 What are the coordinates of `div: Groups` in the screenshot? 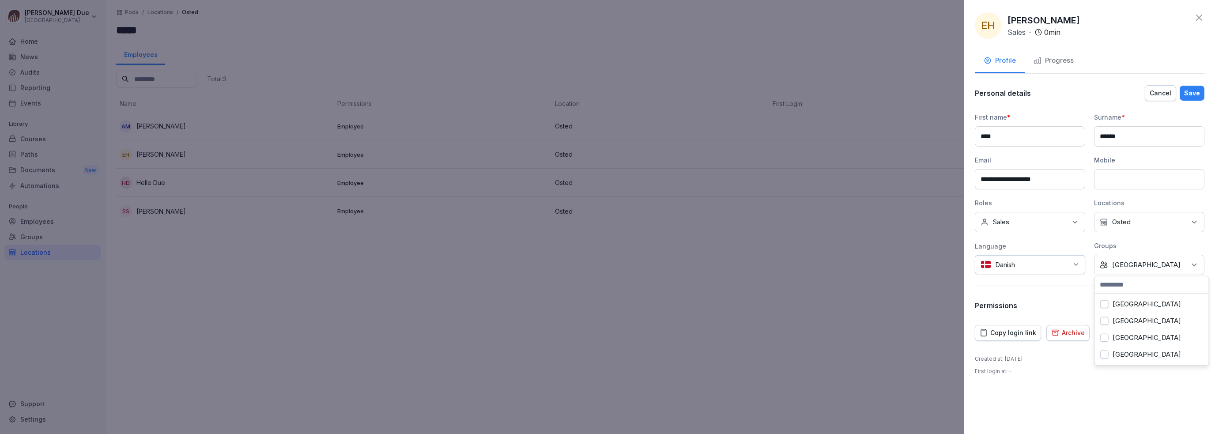 It's located at (1149, 246).